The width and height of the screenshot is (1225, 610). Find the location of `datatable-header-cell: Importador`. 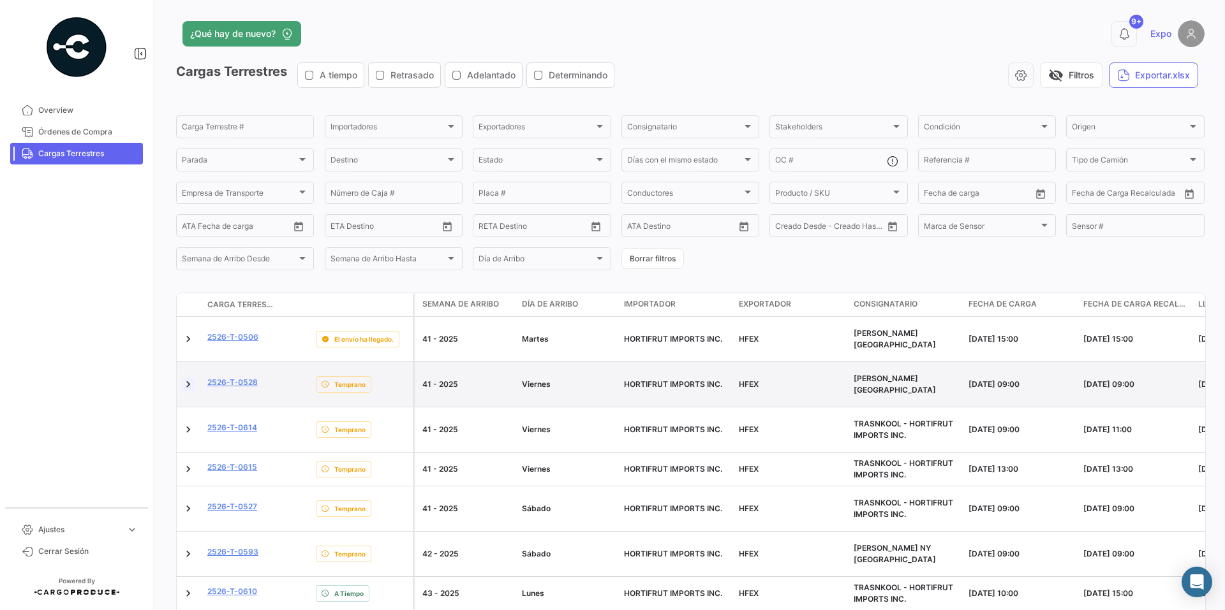

datatable-header-cell: Importador is located at coordinates (676, 305).